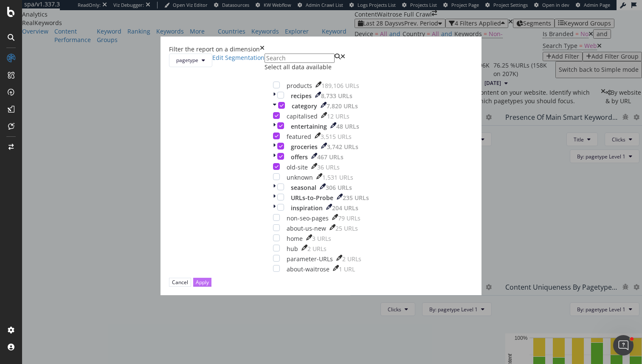 The width and height of the screenshot is (642, 364). Describe the element at coordinates (321, 67) in the screenshot. I see `div: Select all data available` at that location.